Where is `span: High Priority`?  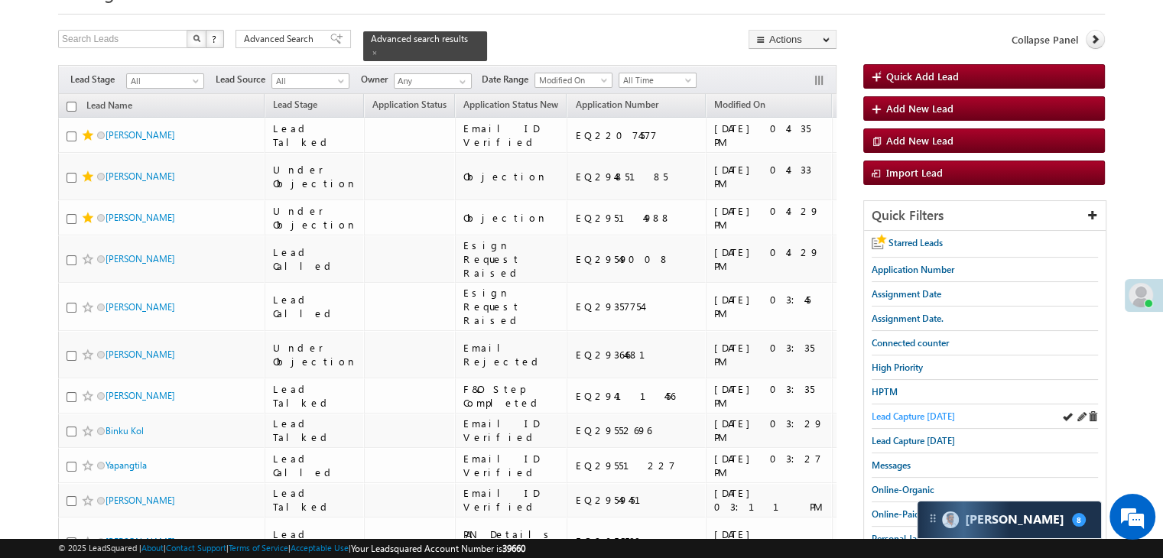
span: High Priority is located at coordinates (897, 367).